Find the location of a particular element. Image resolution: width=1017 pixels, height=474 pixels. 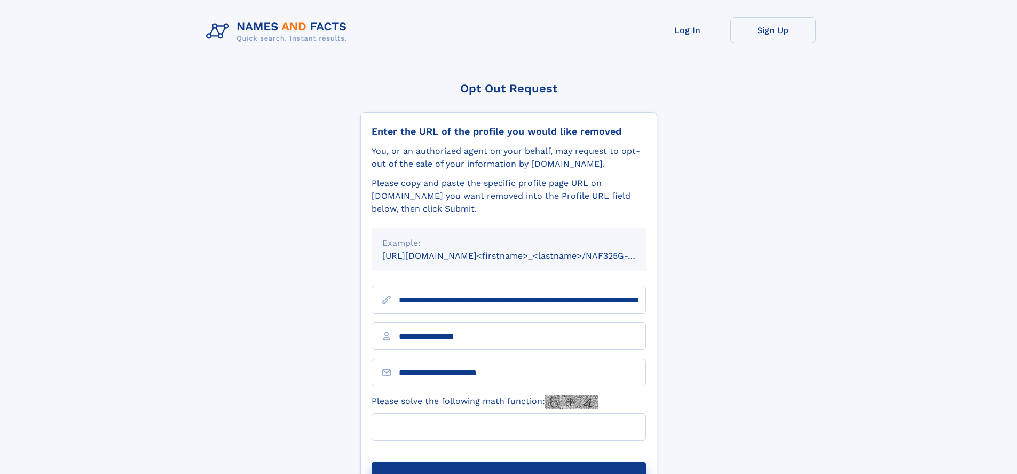

a: Log In is located at coordinates (688, 30).